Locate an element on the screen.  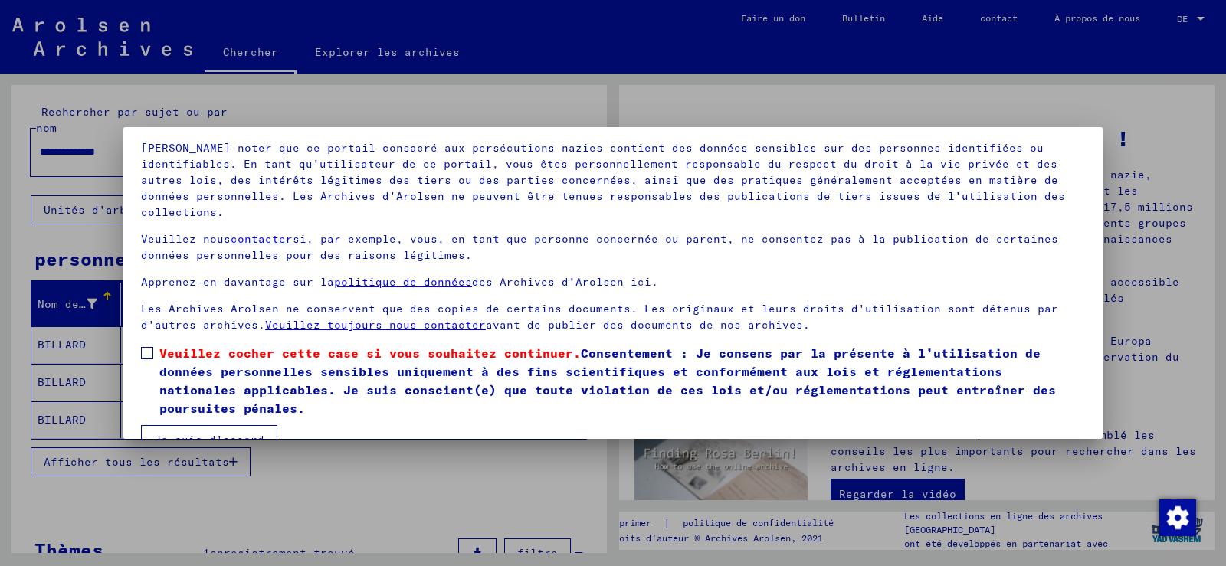
div: Modifier le consentement is located at coordinates (1177, 517).